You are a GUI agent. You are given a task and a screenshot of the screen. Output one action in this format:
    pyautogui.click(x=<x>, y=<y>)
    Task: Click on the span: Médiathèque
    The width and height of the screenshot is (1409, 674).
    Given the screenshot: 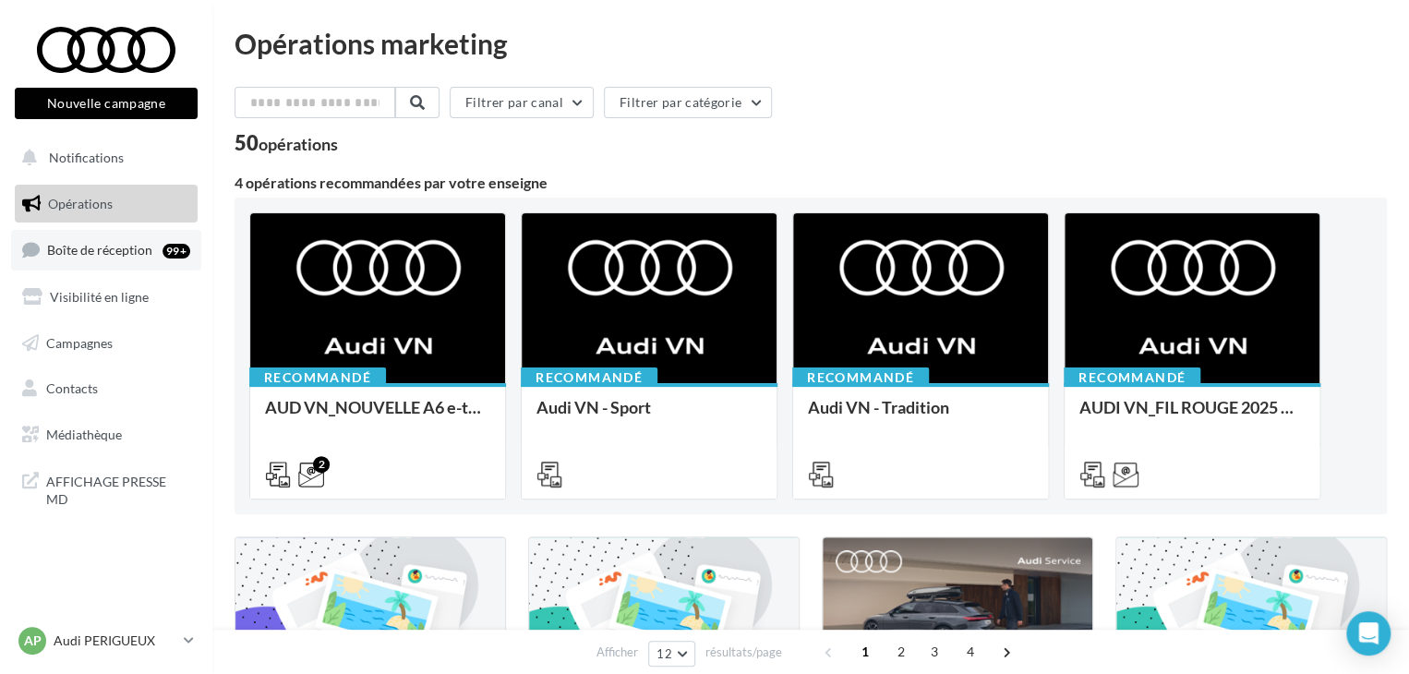 What is the action you would take?
    pyautogui.click(x=84, y=434)
    